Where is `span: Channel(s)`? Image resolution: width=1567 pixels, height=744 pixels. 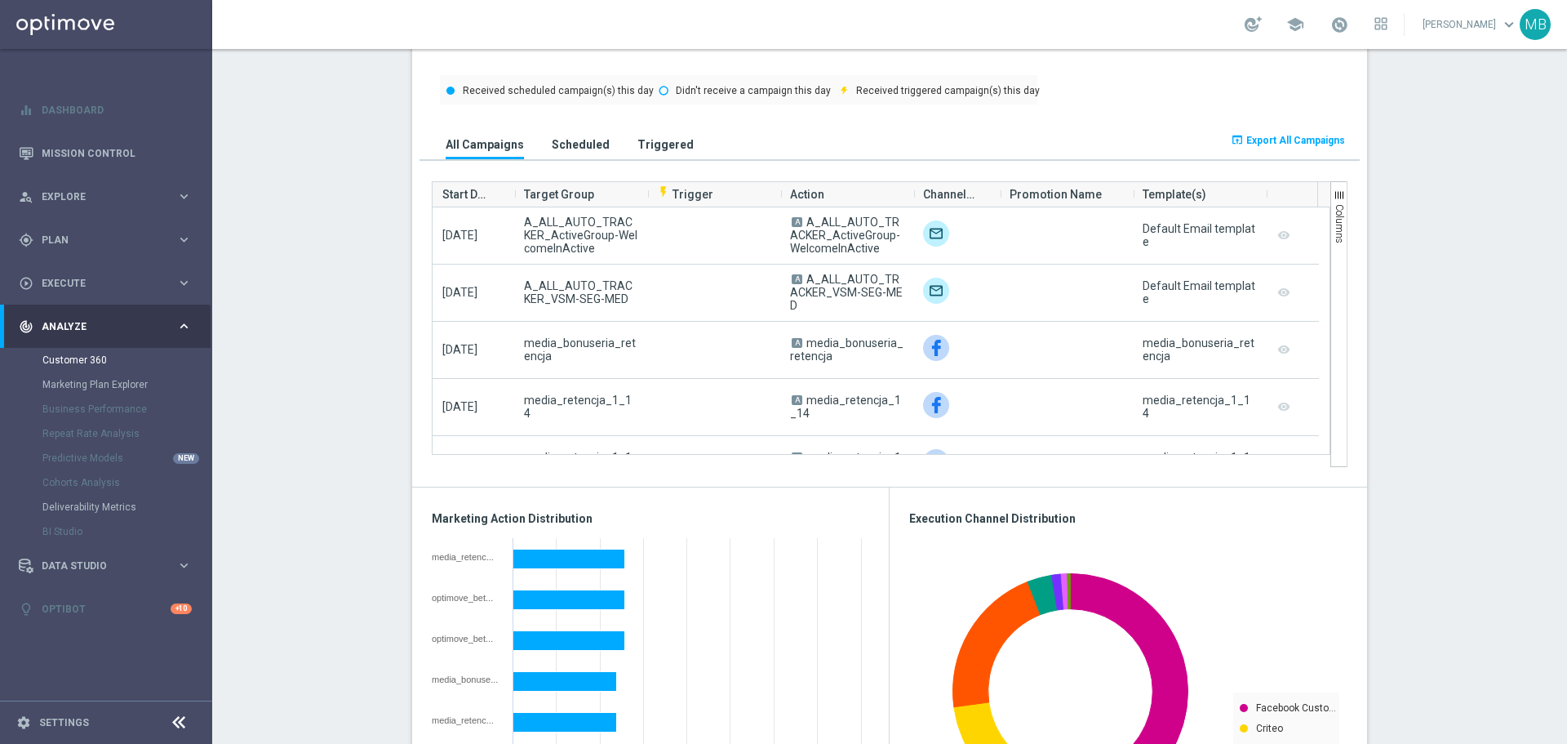
span: Channel(s) is located at coordinates (950, 194).